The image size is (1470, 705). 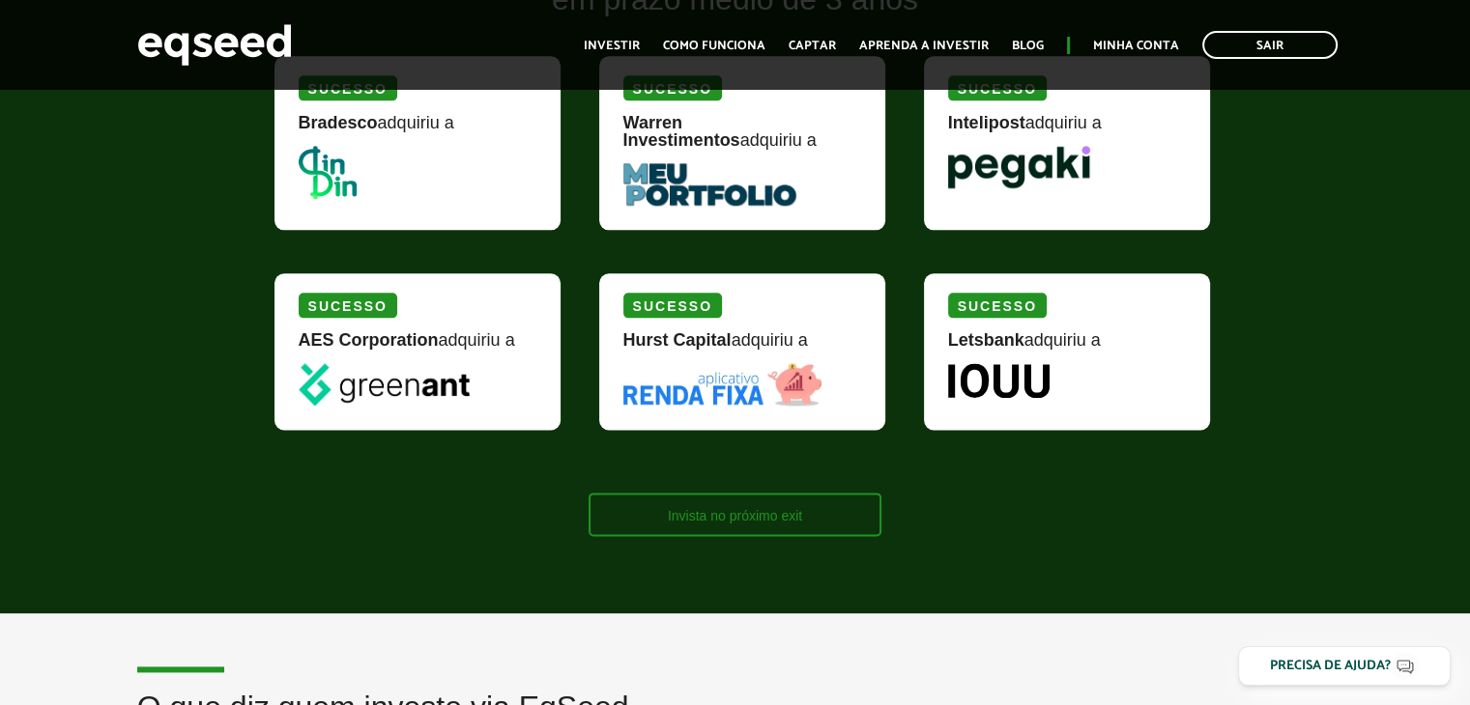 What do you see at coordinates (924, 45) in the screenshot?
I see `a: Aprenda a investir` at bounding box center [924, 45].